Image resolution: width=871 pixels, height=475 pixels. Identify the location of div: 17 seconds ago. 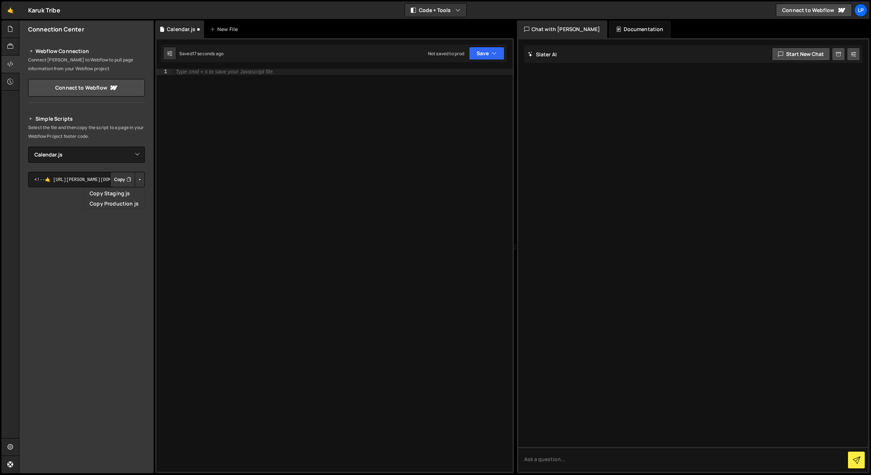
(208, 53).